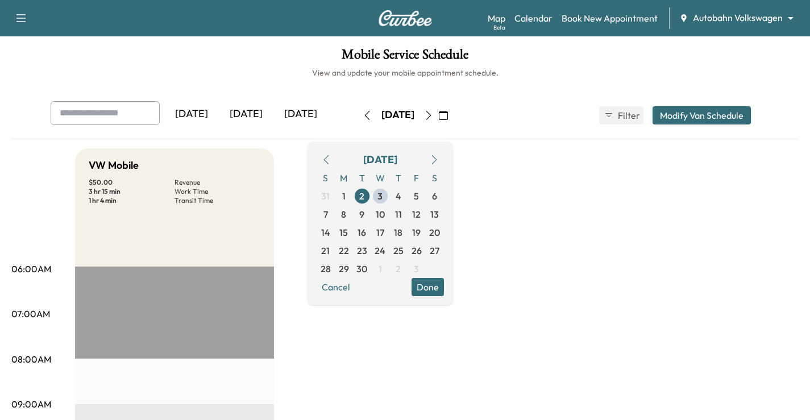 This screenshot has height=420, width=810. I want to click on div: Beta, so click(499, 27).